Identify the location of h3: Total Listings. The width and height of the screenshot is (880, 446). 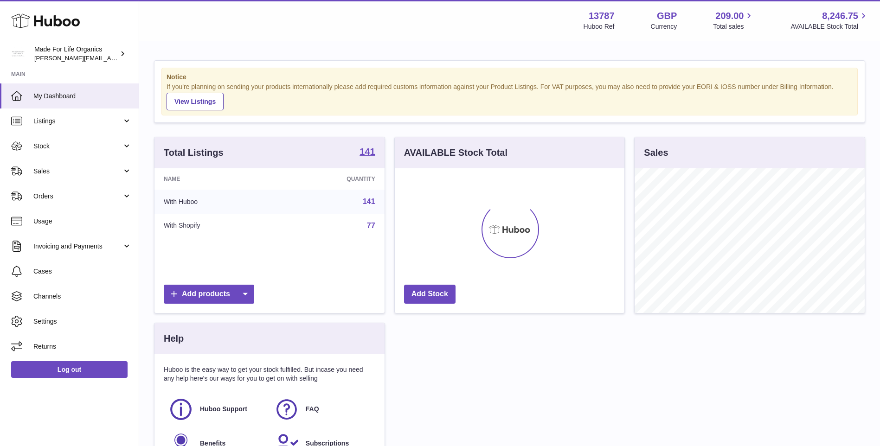
(193, 153).